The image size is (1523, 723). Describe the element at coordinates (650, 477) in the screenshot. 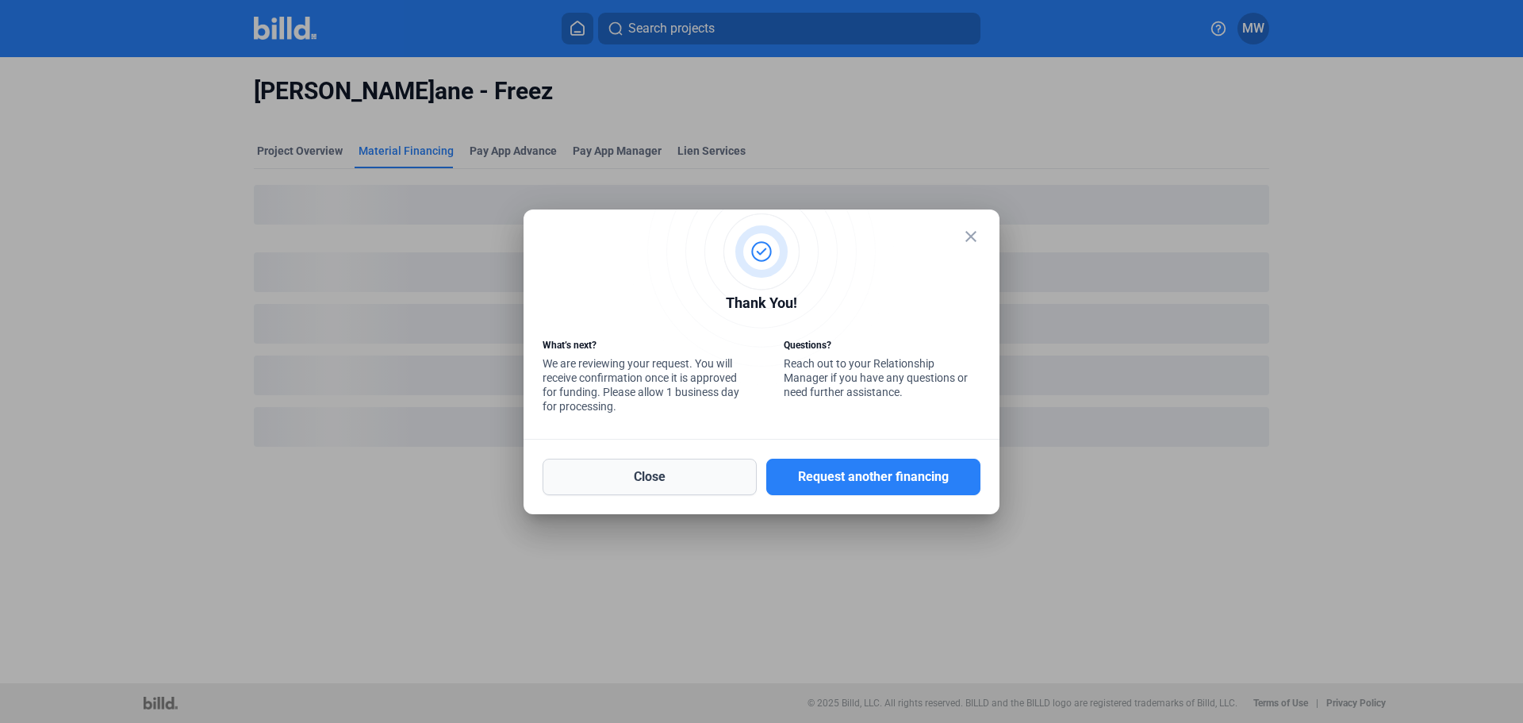

I see `button: Close` at that location.